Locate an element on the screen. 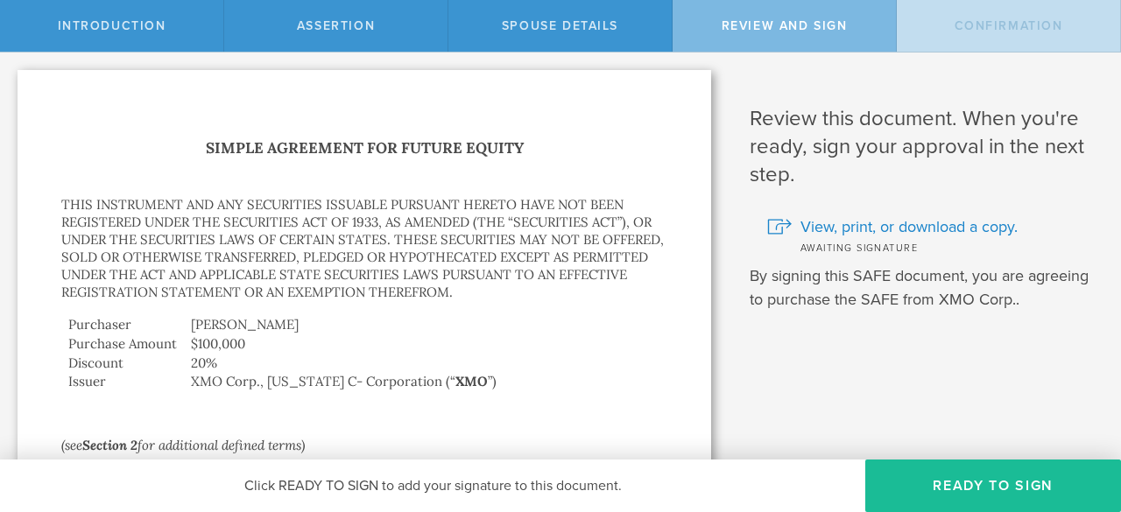 Image resolution: width=1121 pixels, height=512 pixels. span: View, print, or download a copy. is located at coordinates (909, 227).